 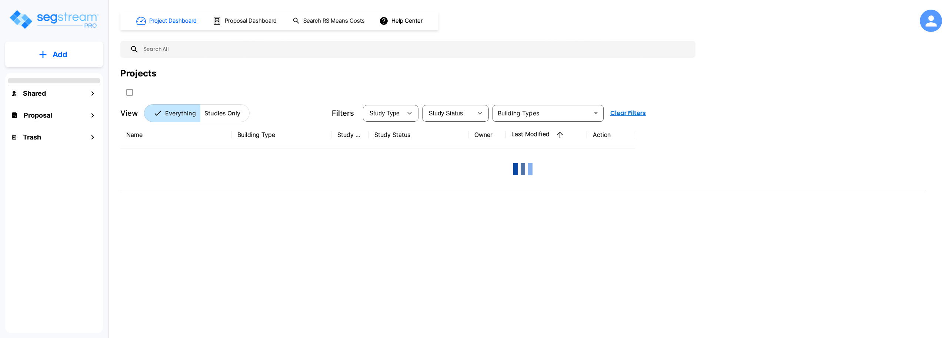 What do you see at coordinates (350, 134) in the screenshot?
I see `th: Study Type` at bounding box center [350, 134].